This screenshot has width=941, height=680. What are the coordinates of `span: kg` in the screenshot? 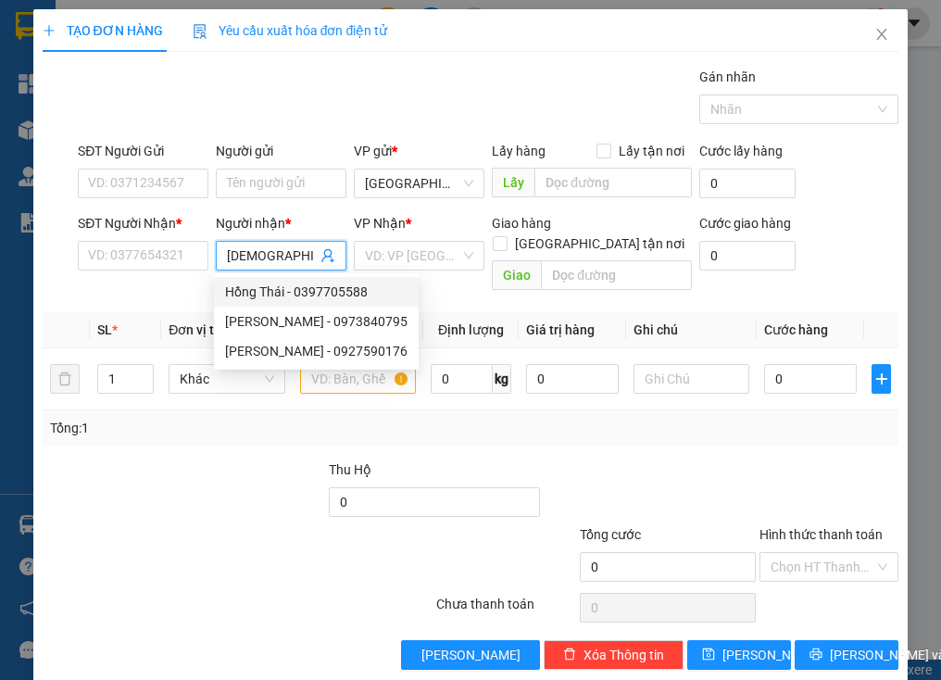 It's located at (502, 379).